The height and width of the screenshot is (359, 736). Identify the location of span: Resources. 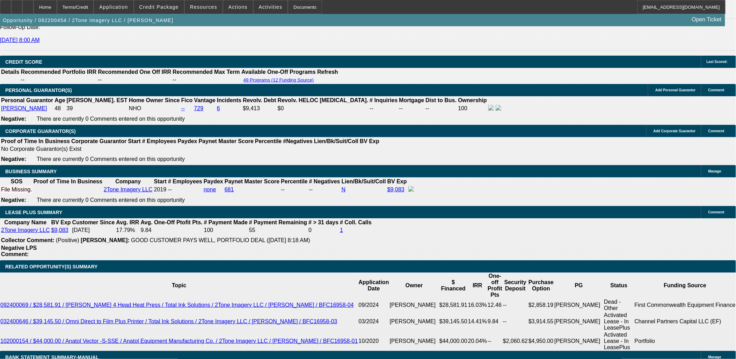
(204, 7).